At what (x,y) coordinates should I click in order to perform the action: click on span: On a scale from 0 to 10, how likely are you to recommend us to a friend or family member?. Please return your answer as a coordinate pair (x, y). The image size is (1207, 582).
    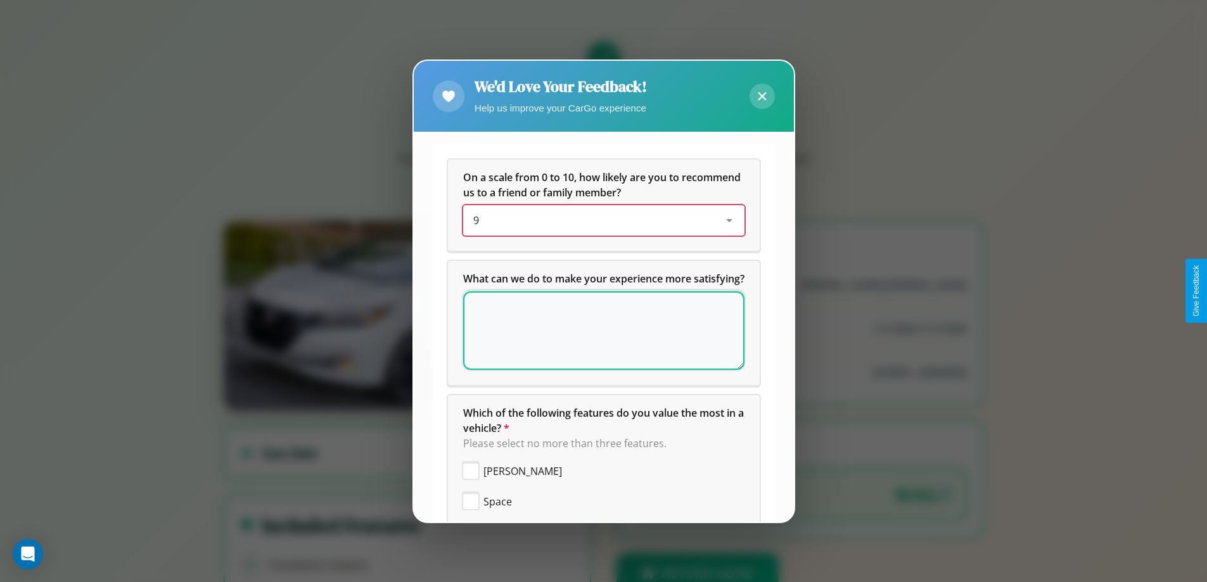
    Looking at the image, I should click on (603, 185).